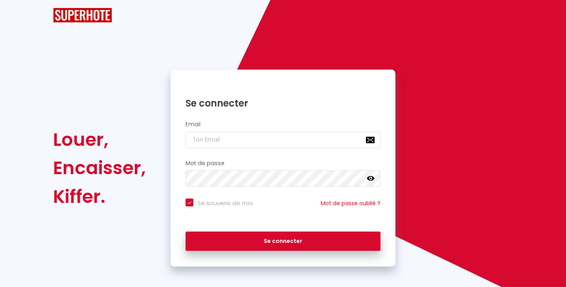 The height and width of the screenshot is (287, 566). What do you see at coordinates (283, 124) in the screenshot?
I see `h2: Email` at bounding box center [283, 124].